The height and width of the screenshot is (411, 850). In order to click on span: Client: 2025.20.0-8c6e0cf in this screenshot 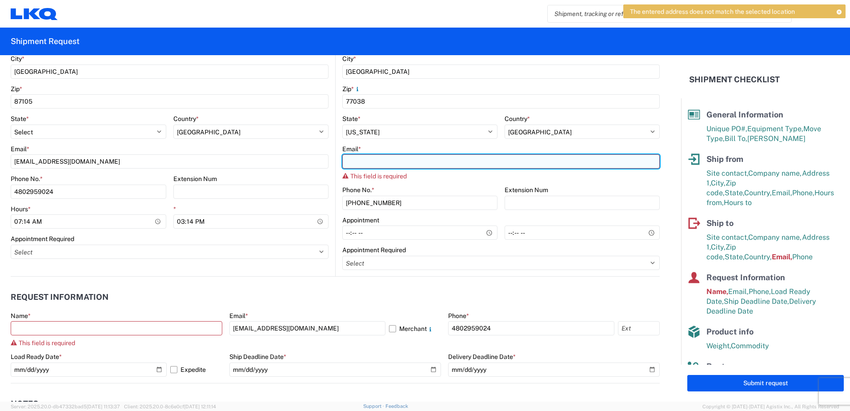, I will do `click(170, 406)`.